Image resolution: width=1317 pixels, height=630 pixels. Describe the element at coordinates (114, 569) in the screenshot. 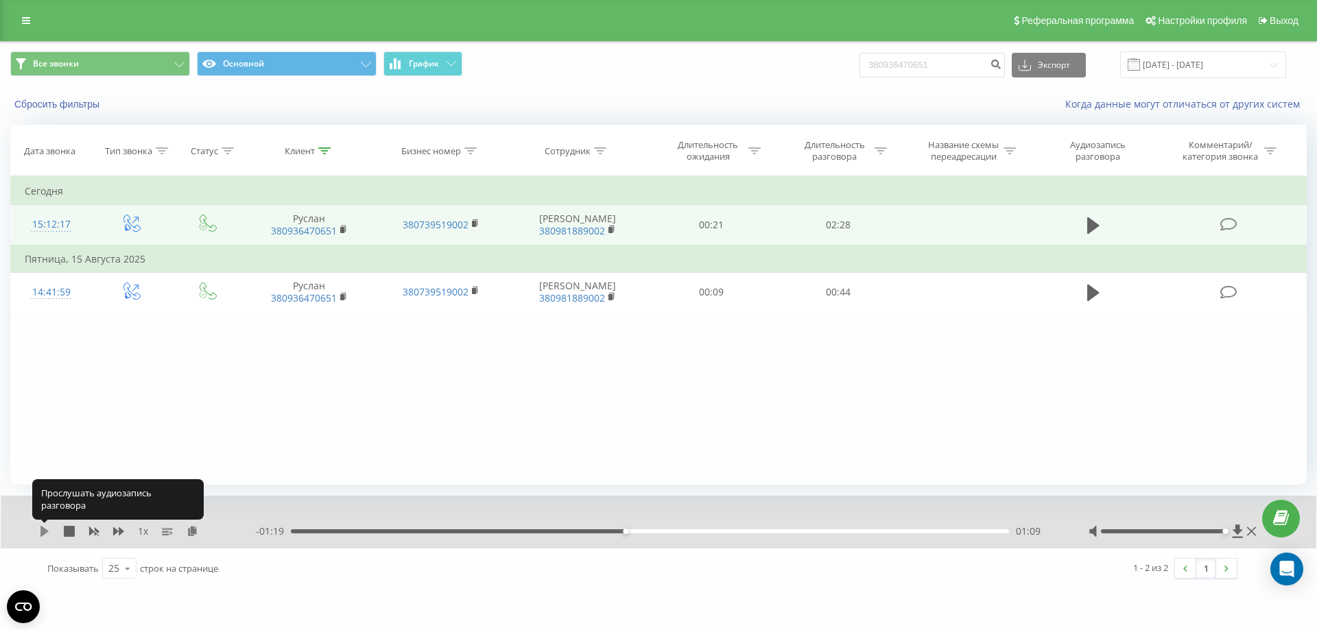

I see `div: 25` at that location.